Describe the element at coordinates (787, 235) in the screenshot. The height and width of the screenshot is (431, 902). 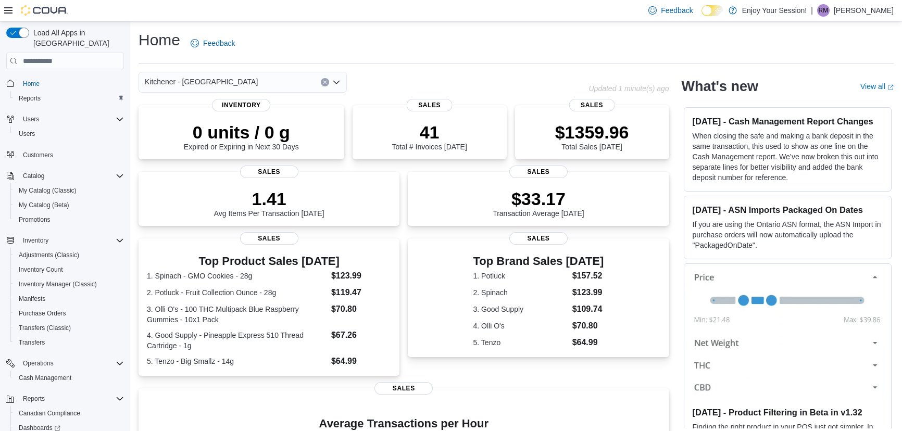
I see `p: If you are using the Ontario ASN format, the ASN Import in purchase orders will now automatically...` at that location.